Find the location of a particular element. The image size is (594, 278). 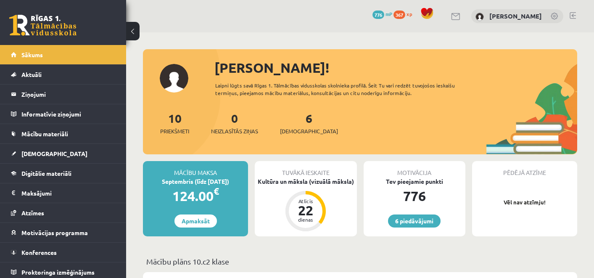

div: Atlicis is located at coordinates (306, 201).